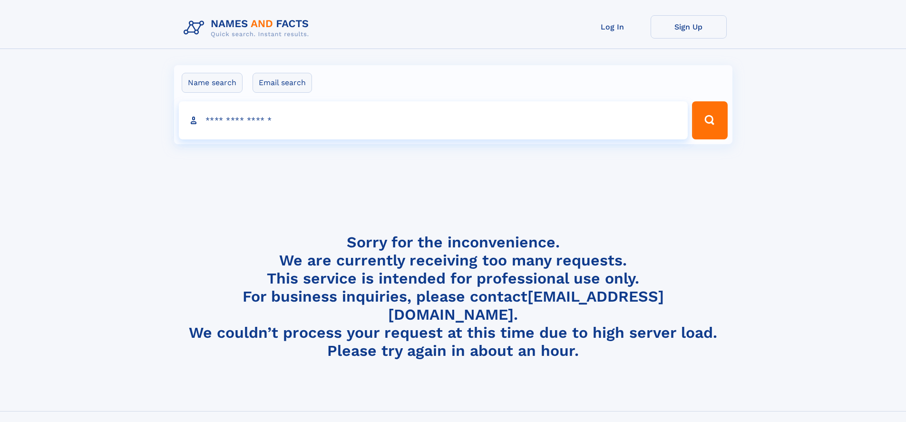  Describe the element at coordinates (689, 27) in the screenshot. I see `a: Sign Up` at that location.